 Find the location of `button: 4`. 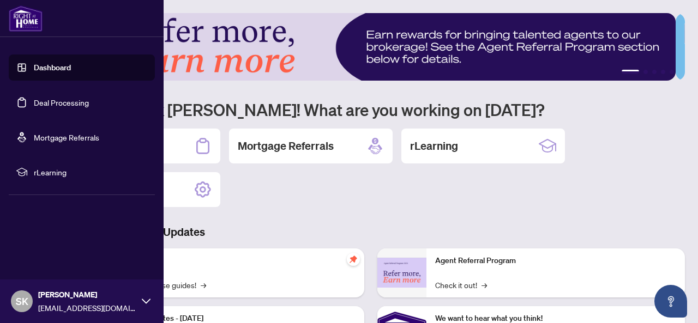

button: 4 is located at coordinates (663, 72).